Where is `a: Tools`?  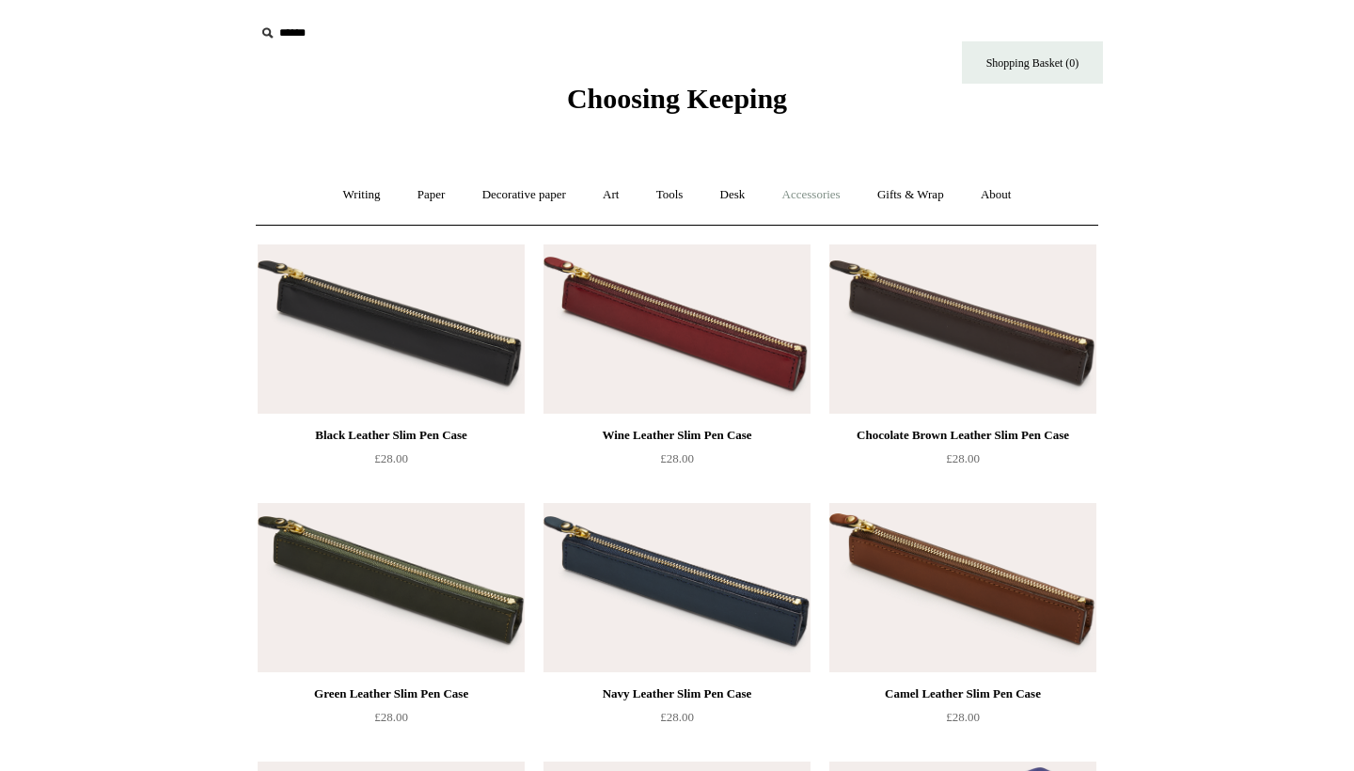
a: Tools is located at coordinates (669, 195).